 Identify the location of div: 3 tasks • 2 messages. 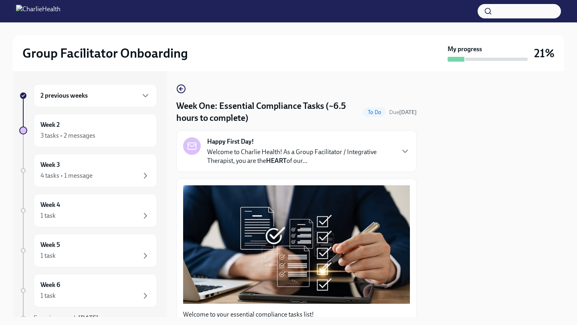
(68, 136).